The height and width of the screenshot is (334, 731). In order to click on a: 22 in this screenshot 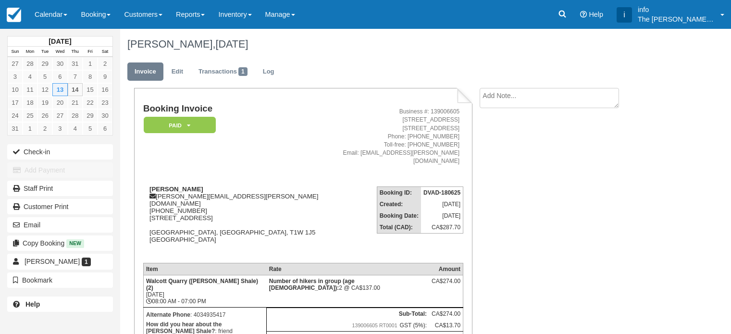, I will do `click(90, 102)`.